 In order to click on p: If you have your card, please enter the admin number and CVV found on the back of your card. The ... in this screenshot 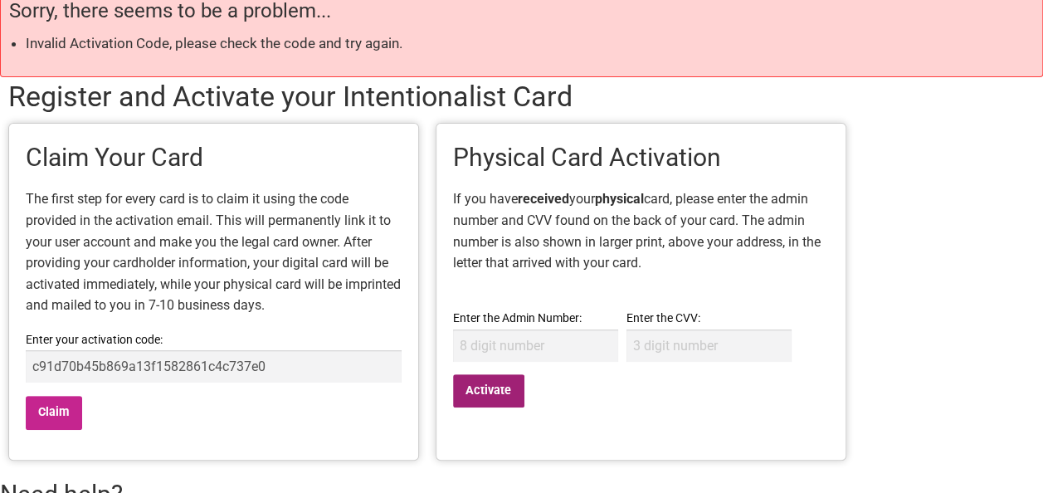, I will do `click(641, 241)`.